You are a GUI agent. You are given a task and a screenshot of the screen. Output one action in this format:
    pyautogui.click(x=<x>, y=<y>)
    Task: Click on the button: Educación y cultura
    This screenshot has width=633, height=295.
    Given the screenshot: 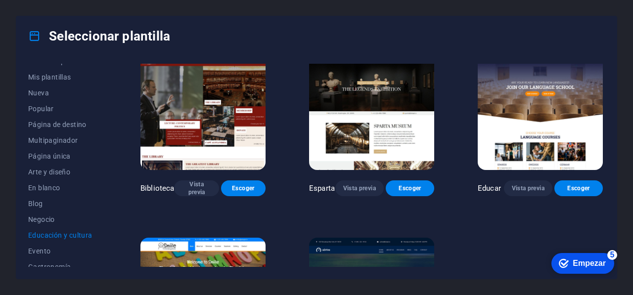 What is the action you would take?
    pyautogui.click(x=62, y=235)
    